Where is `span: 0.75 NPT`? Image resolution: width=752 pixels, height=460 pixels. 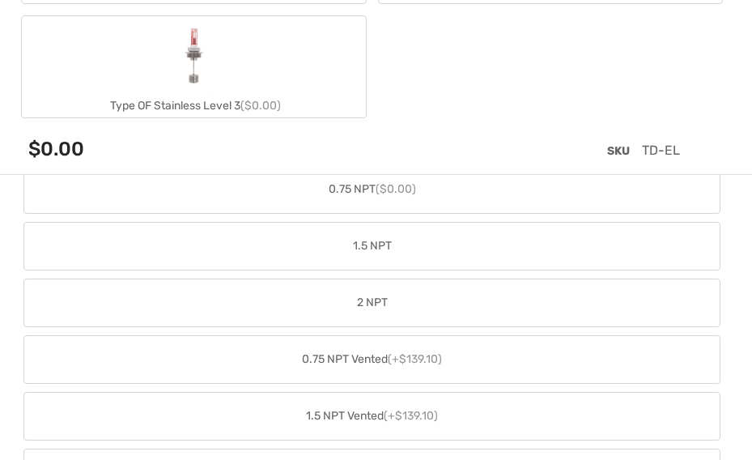 span: 0.75 NPT is located at coordinates (373, 189).